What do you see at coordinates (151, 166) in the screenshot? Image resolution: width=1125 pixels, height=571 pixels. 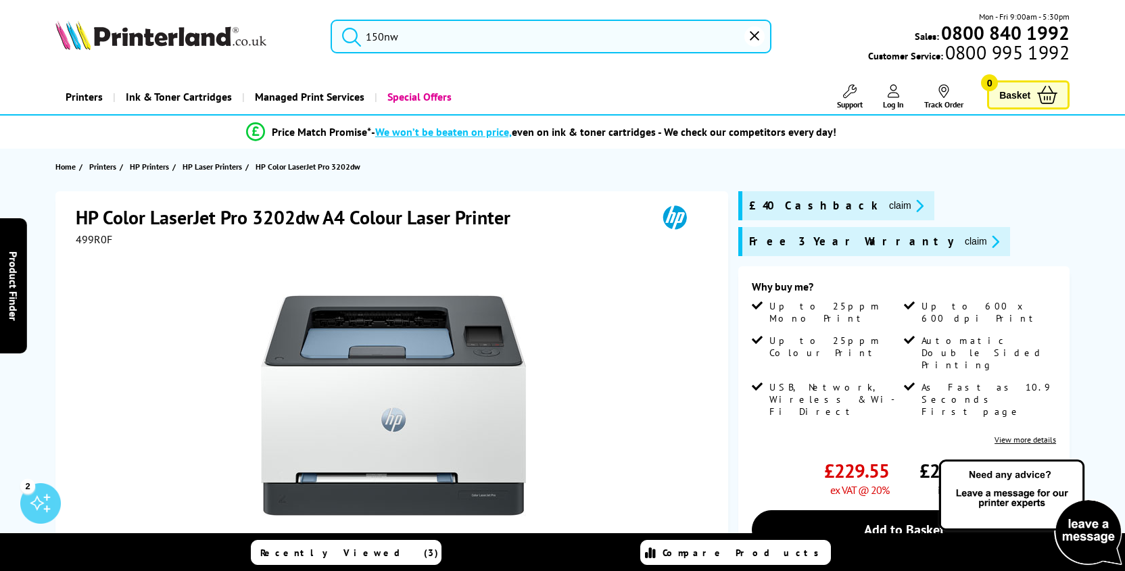 I see `a: HP Printers` at bounding box center [151, 166].